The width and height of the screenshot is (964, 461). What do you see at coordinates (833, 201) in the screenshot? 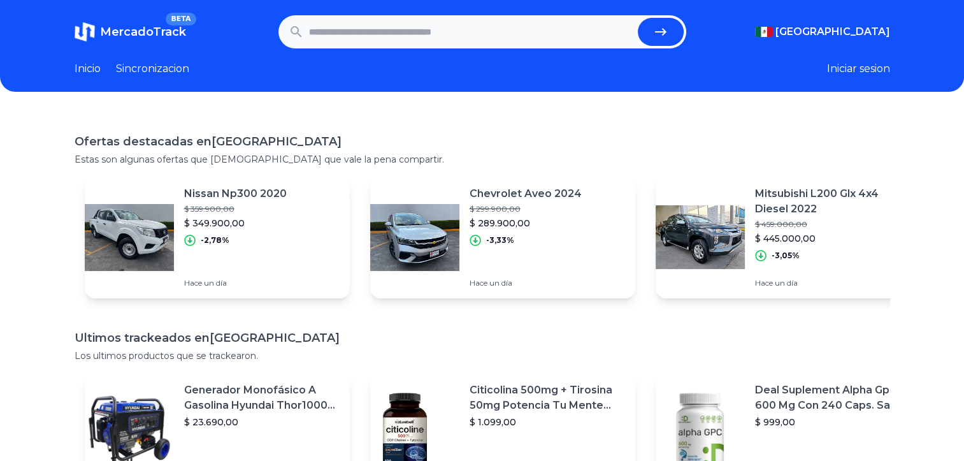
I see `p: Mitsubishi L200 Glx 4x4 Diesel 2022` at bounding box center [833, 201].